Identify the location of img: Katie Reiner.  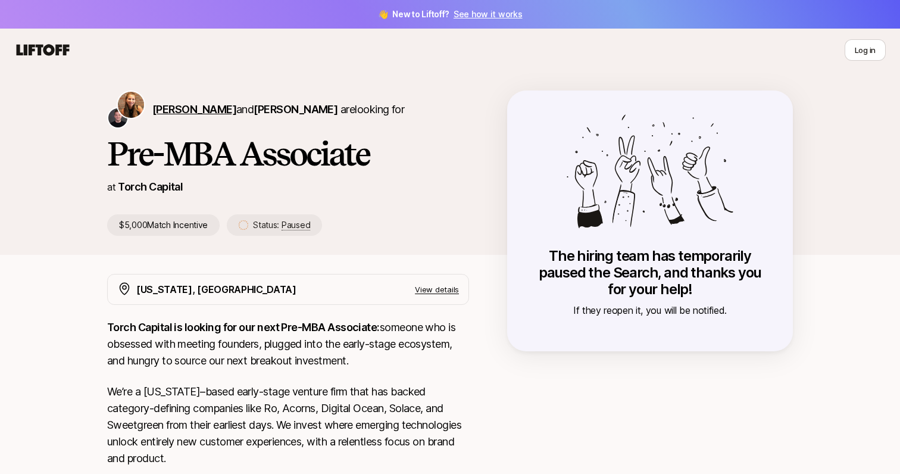
(131, 105).